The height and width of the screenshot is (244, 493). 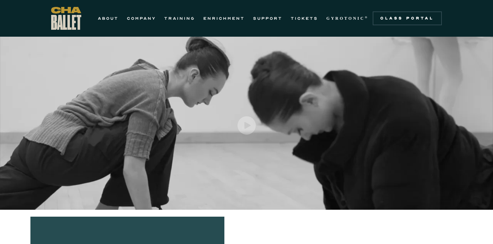 I want to click on a: TICKETS, so click(x=304, y=18).